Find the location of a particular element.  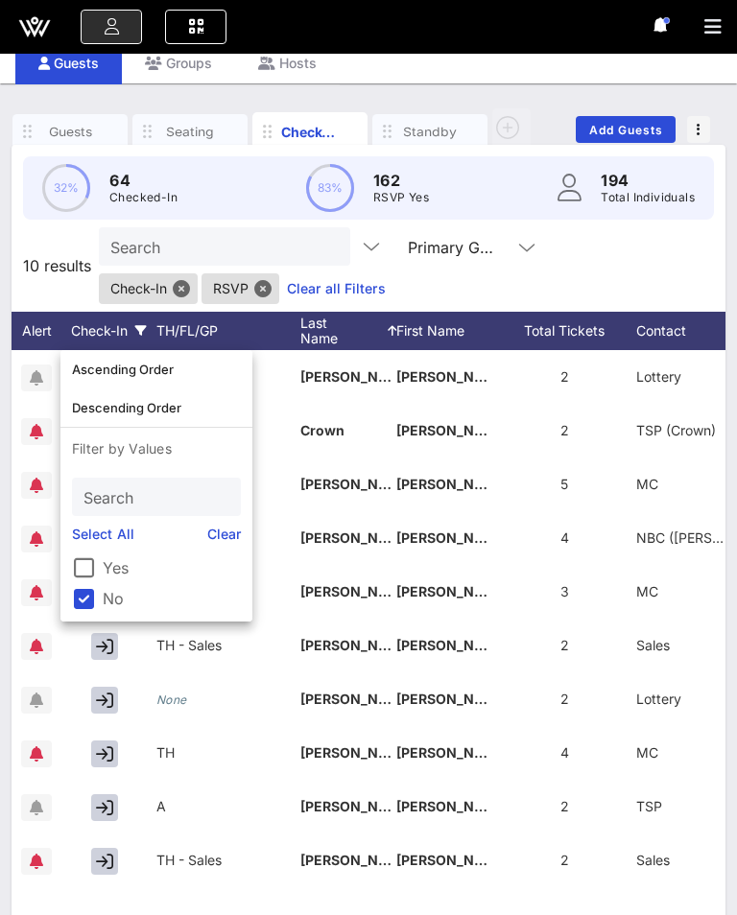

span: RSVP is located at coordinates (240, 289).